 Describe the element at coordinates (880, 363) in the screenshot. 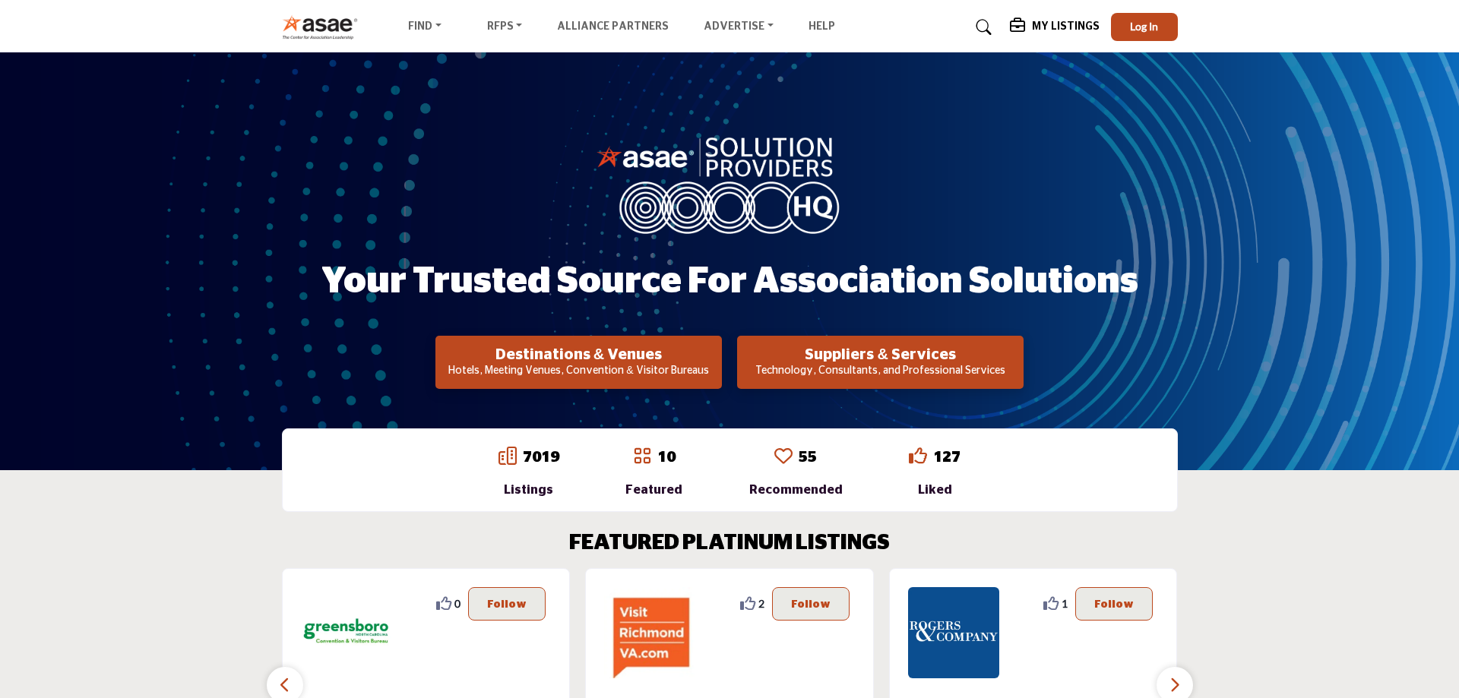

I see `button: Suppliers & Services Technology, Consultants, and Professional Services` at that location.